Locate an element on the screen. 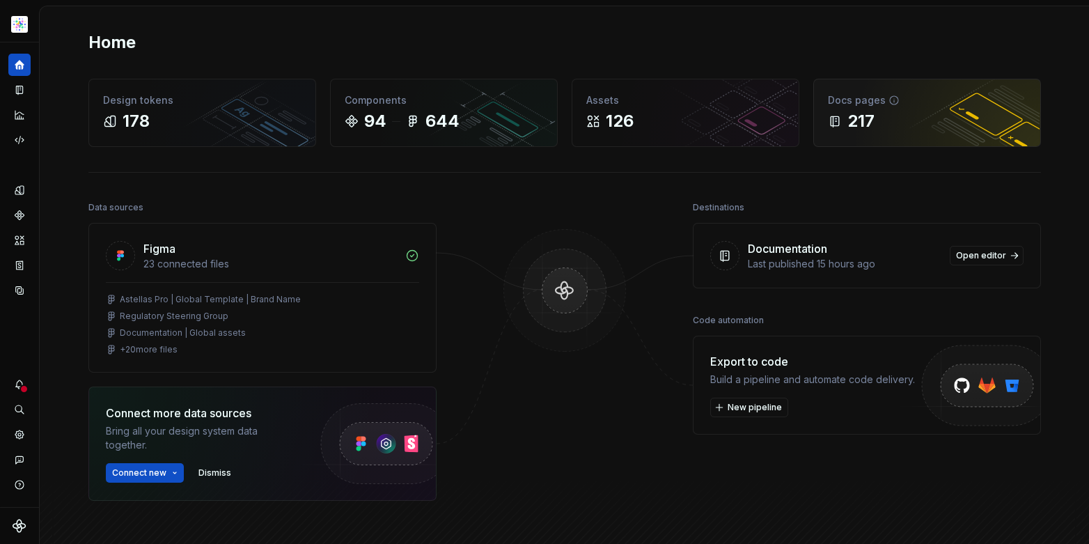 This screenshot has width=1089, height=544. a: Assets is located at coordinates (19, 240).